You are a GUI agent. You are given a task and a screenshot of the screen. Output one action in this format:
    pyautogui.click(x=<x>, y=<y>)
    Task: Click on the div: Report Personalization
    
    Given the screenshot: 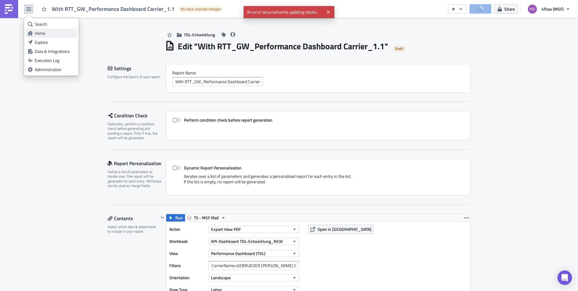 What is the action you would take?
    pyautogui.click(x=137, y=163)
    